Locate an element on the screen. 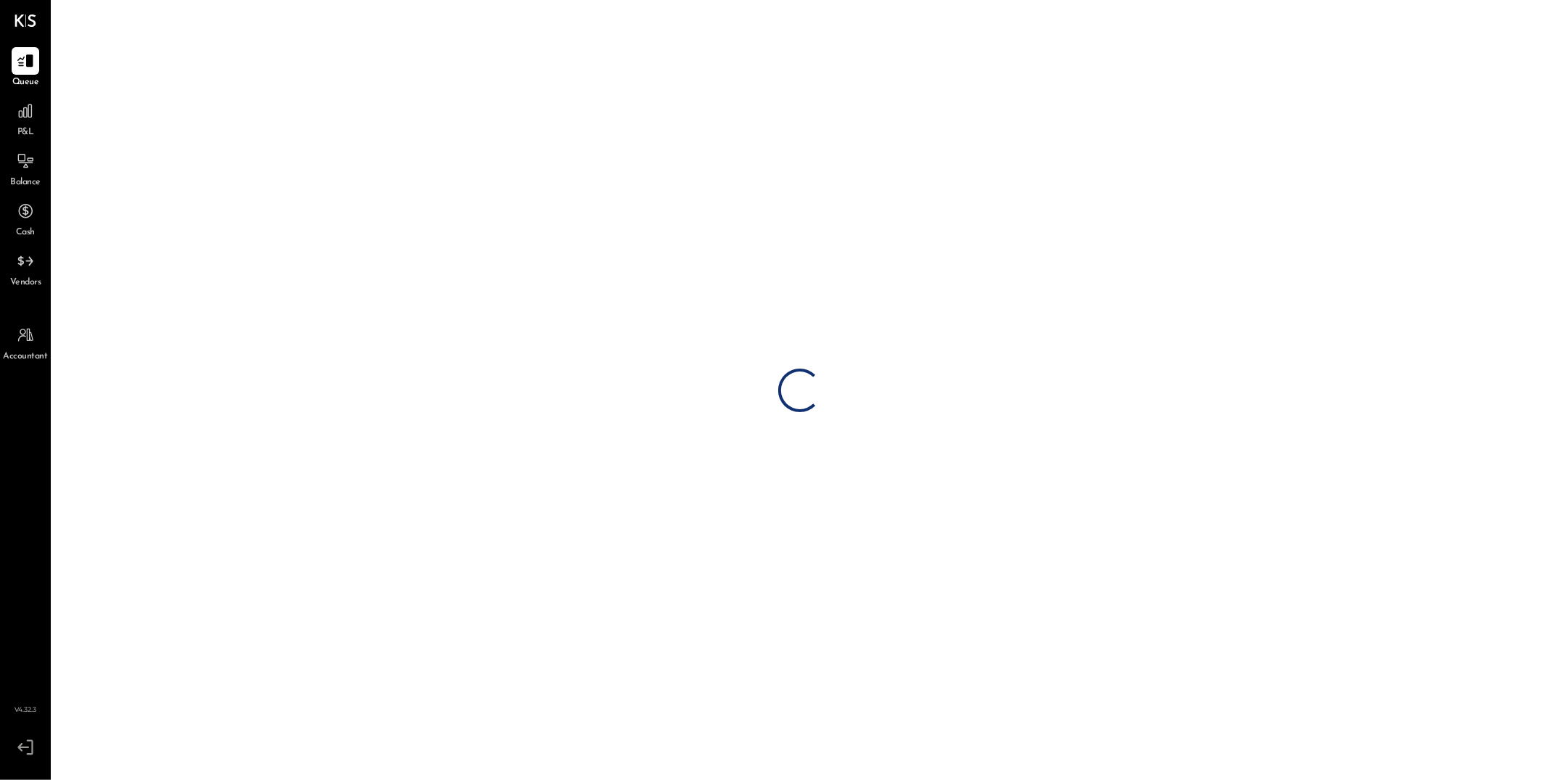  span: Accountant is located at coordinates (25, 357).